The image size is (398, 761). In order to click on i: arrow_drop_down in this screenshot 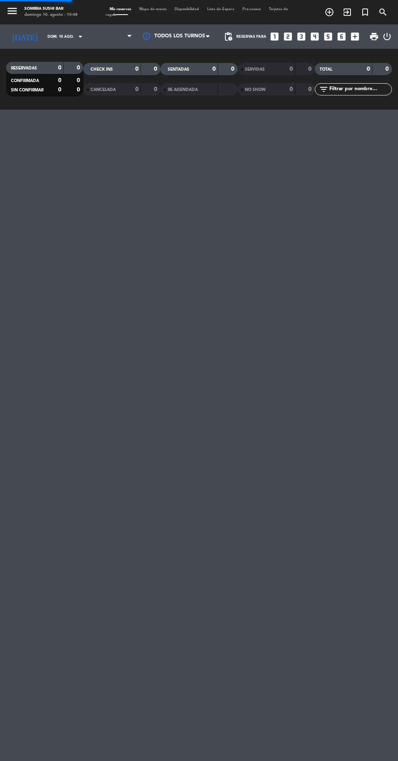, I will do `click(80, 37)`.